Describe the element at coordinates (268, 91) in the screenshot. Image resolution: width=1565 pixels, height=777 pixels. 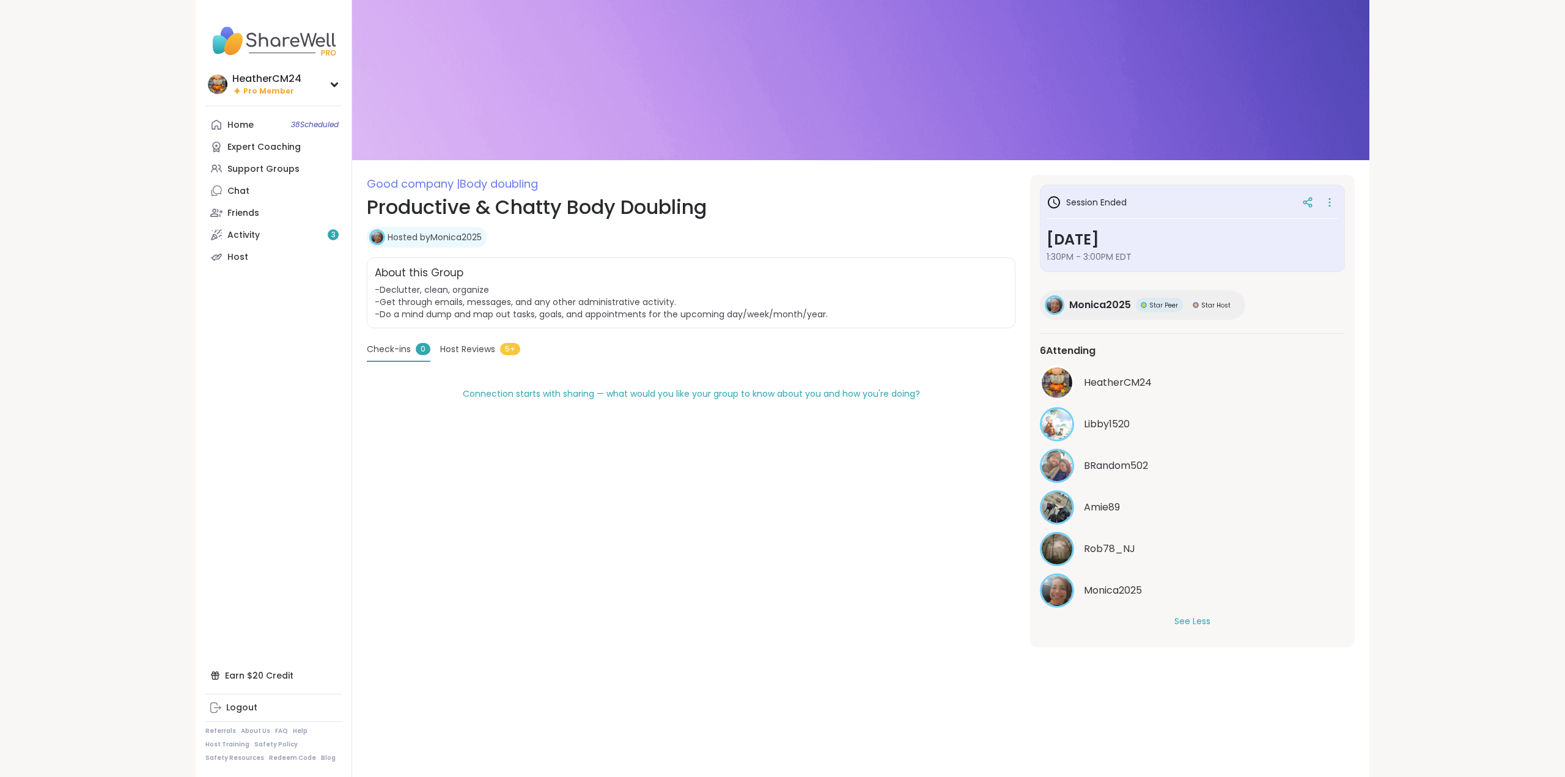
I see `span: Pro Member` at that location.